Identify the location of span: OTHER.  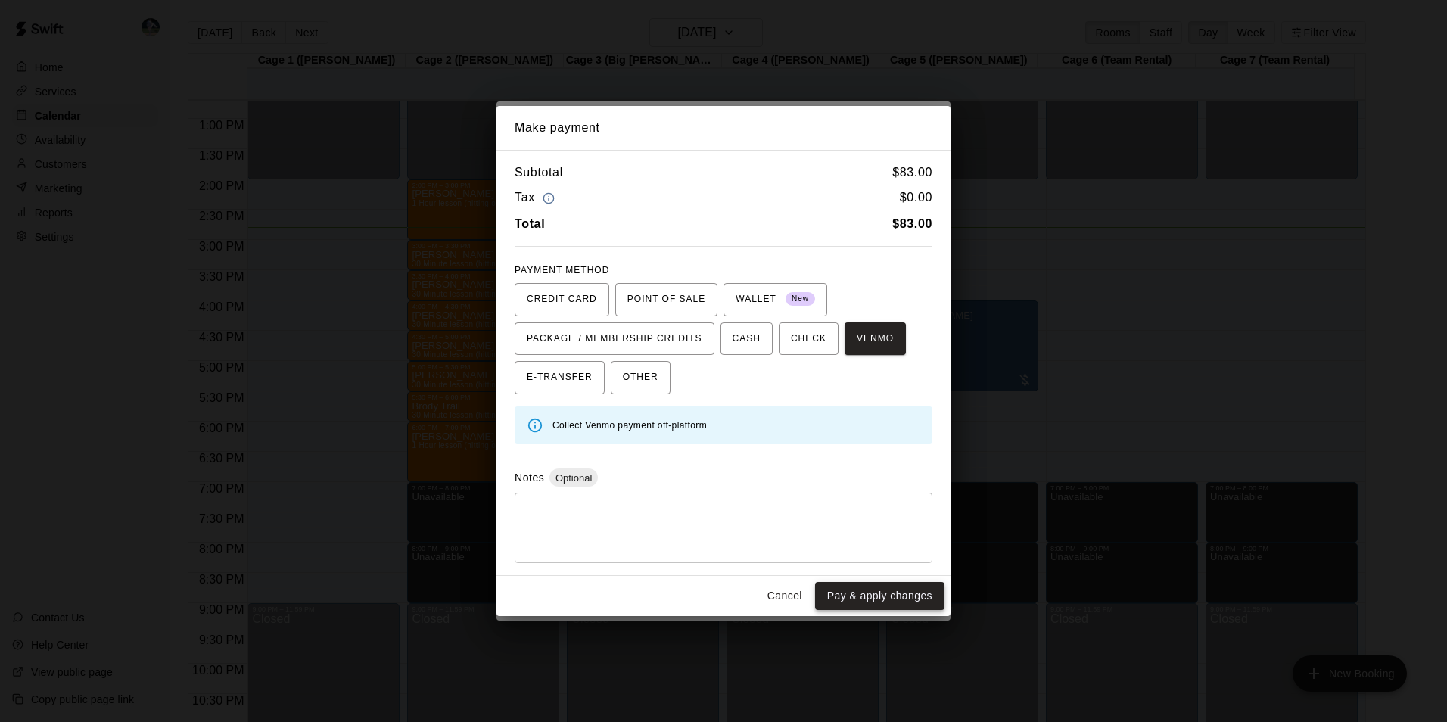
(640, 378).